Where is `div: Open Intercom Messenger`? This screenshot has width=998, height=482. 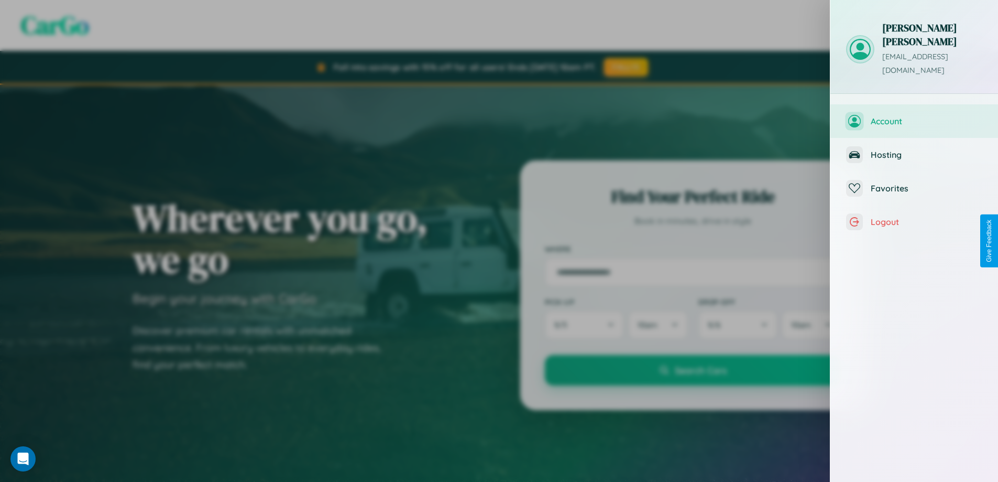 div: Open Intercom Messenger is located at coordinates (23, 459).